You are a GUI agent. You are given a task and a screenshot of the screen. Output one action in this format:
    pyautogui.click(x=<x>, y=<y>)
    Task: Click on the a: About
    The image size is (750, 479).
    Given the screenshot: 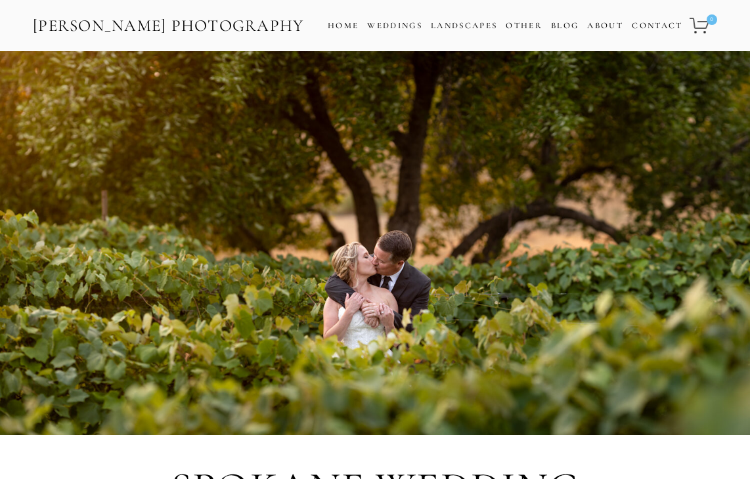 What is the action you would take?
    pyautogui.click(x=605, y=26)
    